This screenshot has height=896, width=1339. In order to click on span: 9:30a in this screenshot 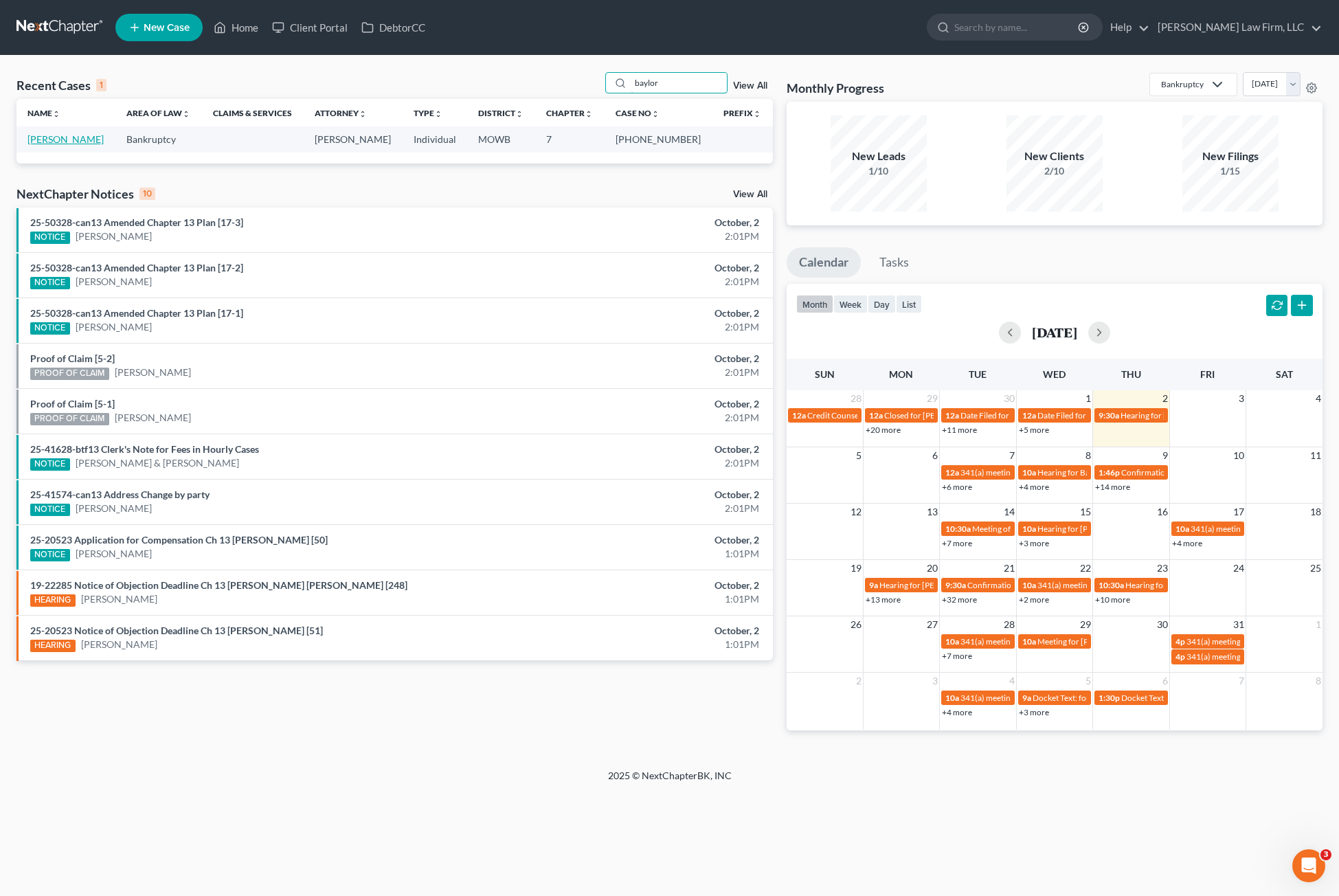, I will do `click(955, 585)`.